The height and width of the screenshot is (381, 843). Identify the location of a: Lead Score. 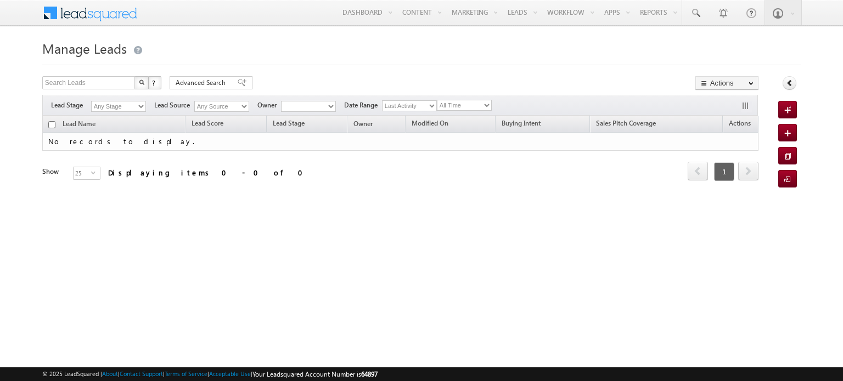
(207, 125).